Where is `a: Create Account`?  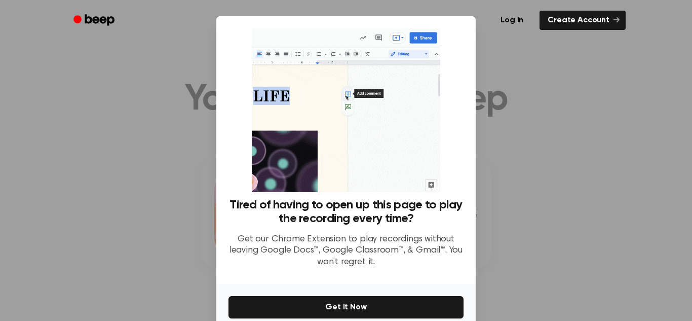
a: Create Account is located at coordinates (582, 20).